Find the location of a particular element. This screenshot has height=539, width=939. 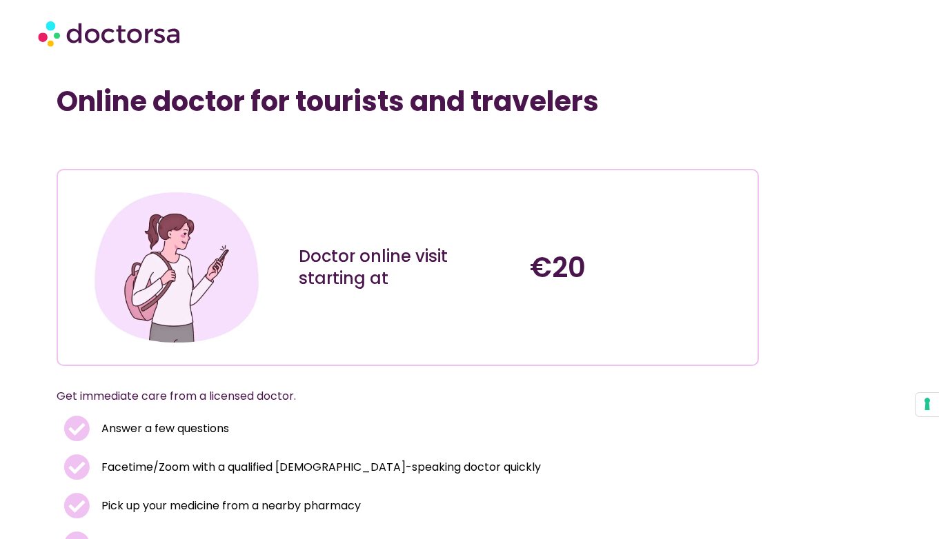

h1: Online doctor for tourists and travelers is located at coordinates (408, 101).